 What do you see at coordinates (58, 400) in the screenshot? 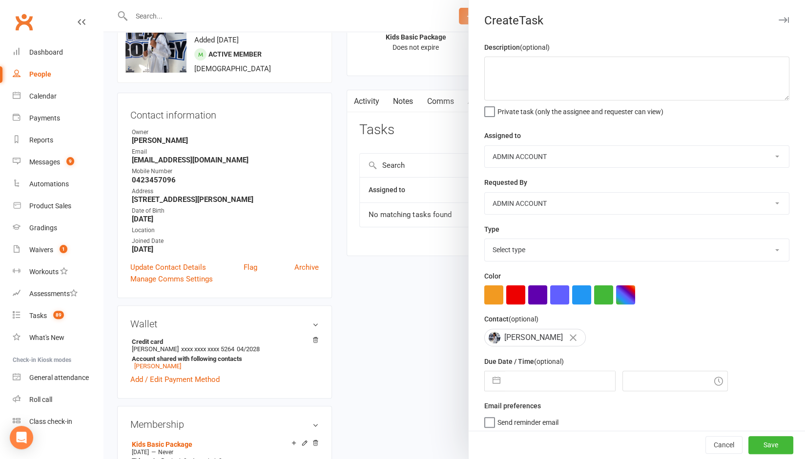
I see `a: Roll call` at bounding box center [58, 400].